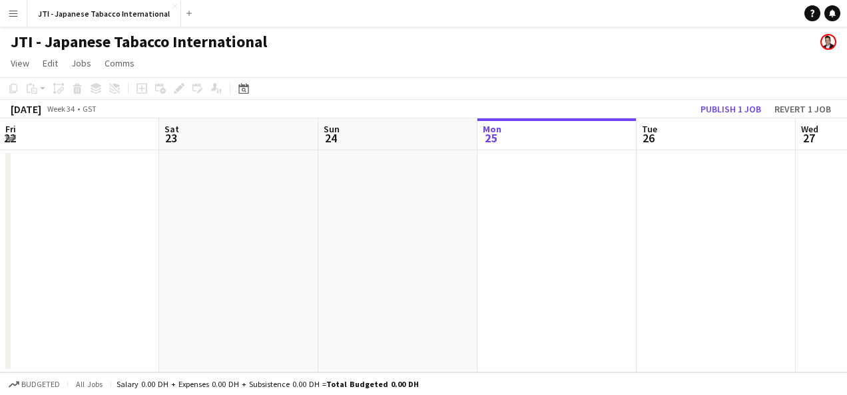 The height and width of the screenshot is (395, 847). What do you see at coordinates (802, 109) in the screenshot?
I see `button: Revert 1 job` at bounding box center [802, 109].